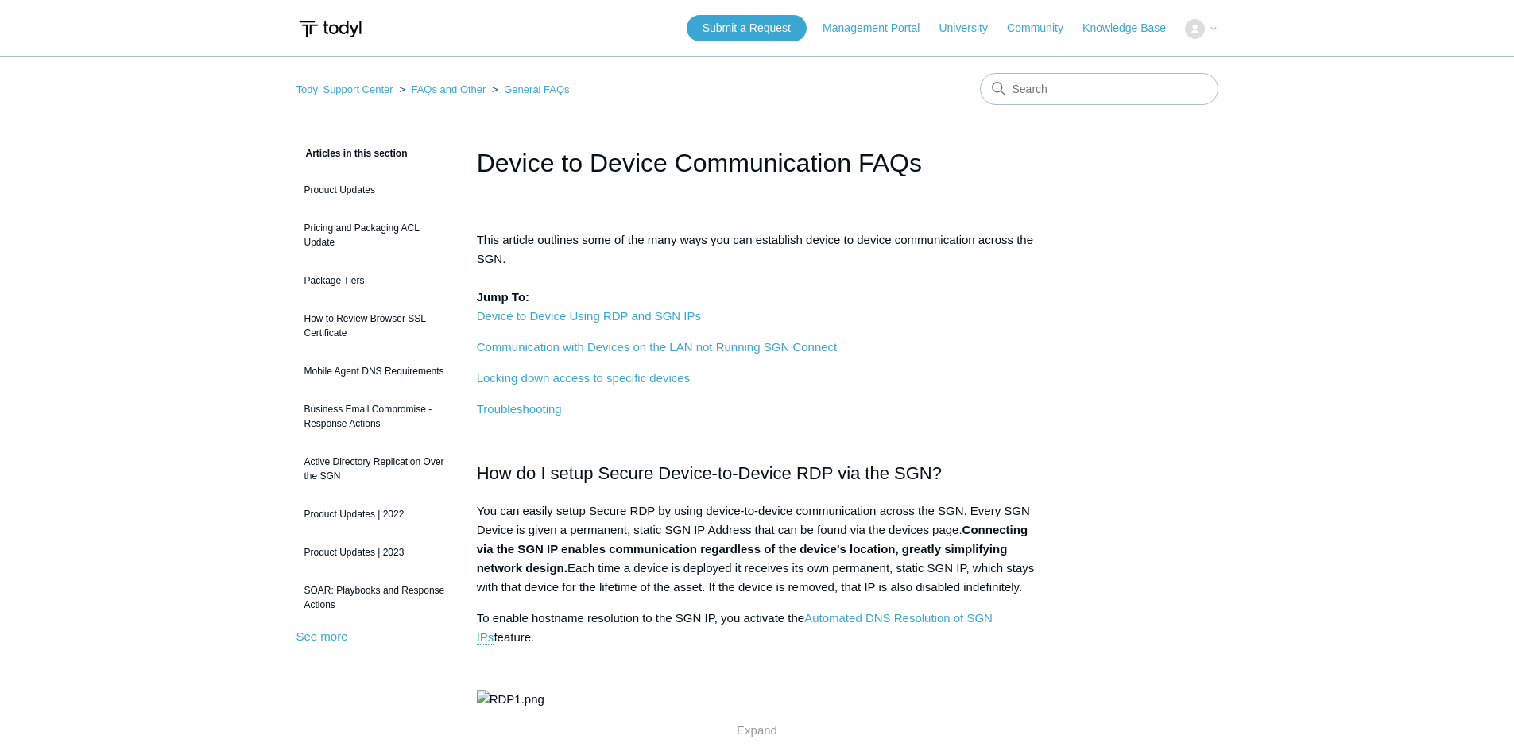  I want to click on a: Community, so click(1043, 28).